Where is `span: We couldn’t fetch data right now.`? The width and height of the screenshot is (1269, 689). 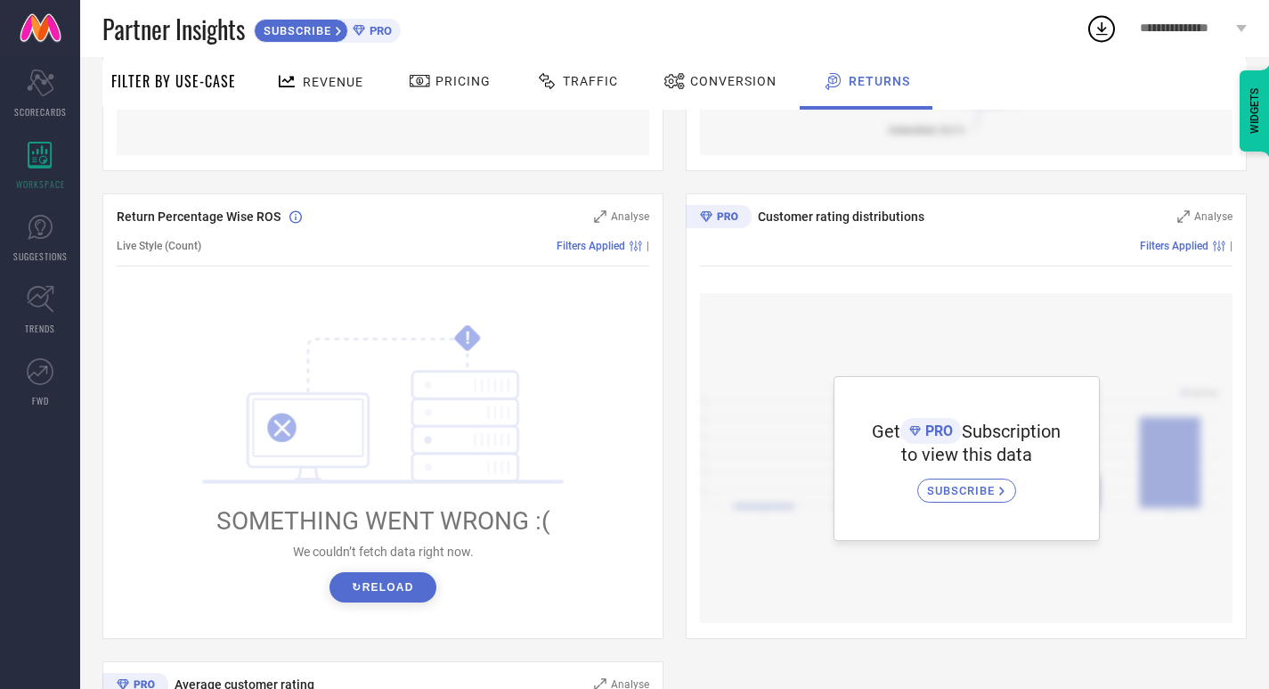
span: We couldn’t fetch data right now. is located at coordinates (383, 551).